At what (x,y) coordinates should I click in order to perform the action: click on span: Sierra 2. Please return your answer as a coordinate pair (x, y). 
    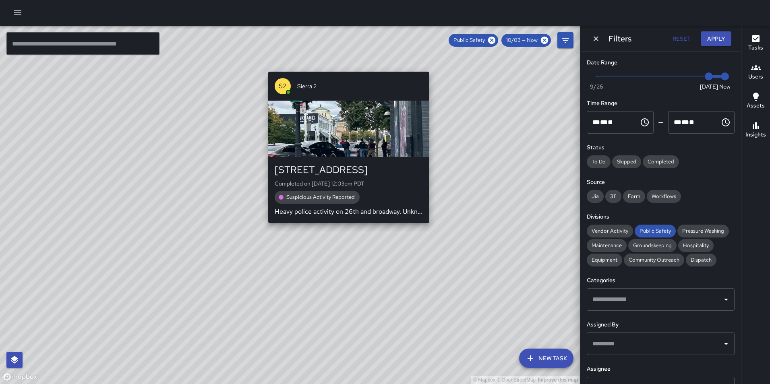
    Looking at the image, I should click on (360, 86).